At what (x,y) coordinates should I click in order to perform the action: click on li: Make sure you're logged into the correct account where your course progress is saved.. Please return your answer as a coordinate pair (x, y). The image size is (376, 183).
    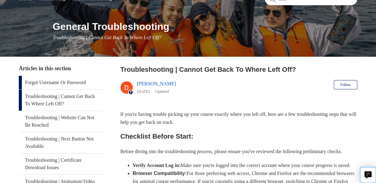
    Looking at the image, I should click on (245, 166).